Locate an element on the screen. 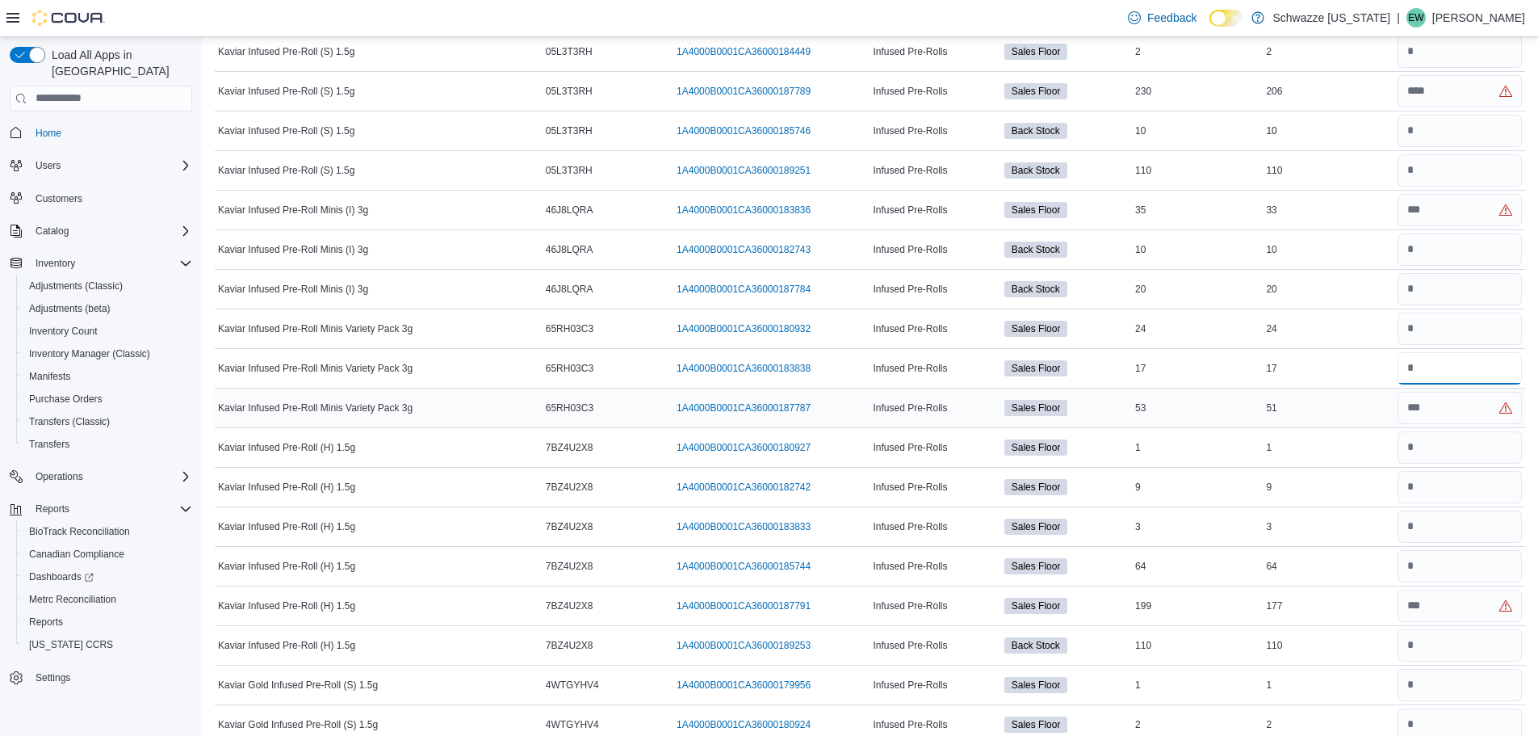 The image size is (1538, 736). a: Adjustments (Classic) is located at coordinates (76, 286).